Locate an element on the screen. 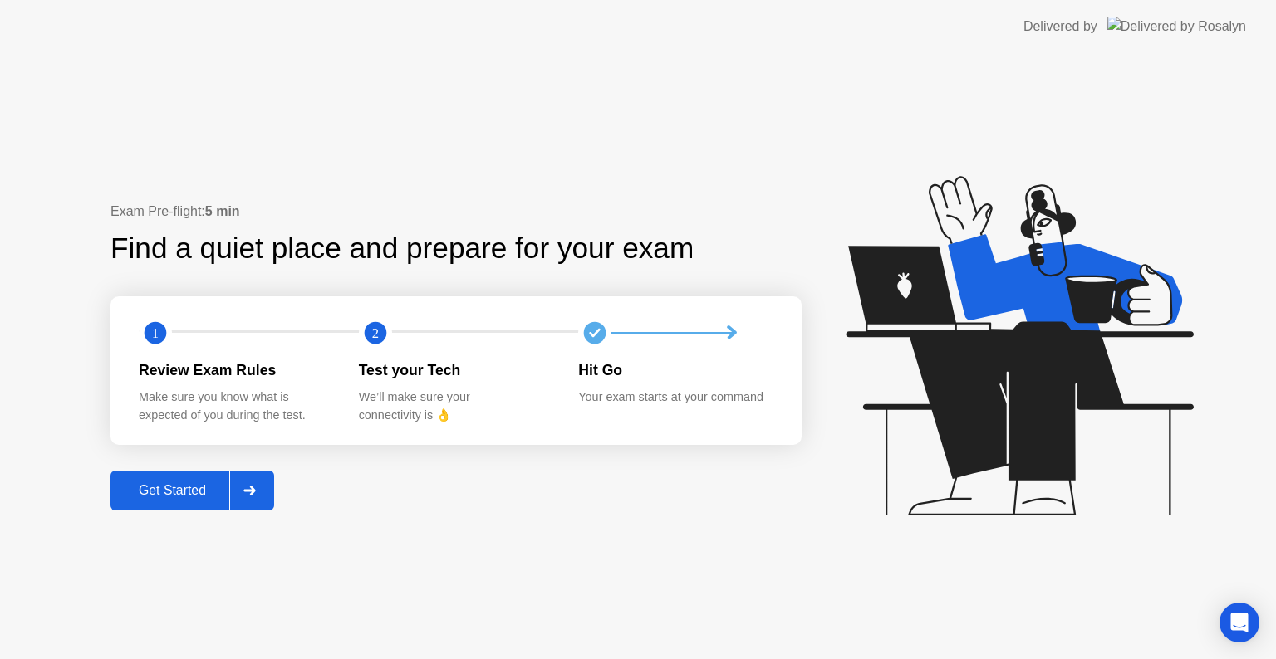  text: 1 is located at coordinates (155, 333).